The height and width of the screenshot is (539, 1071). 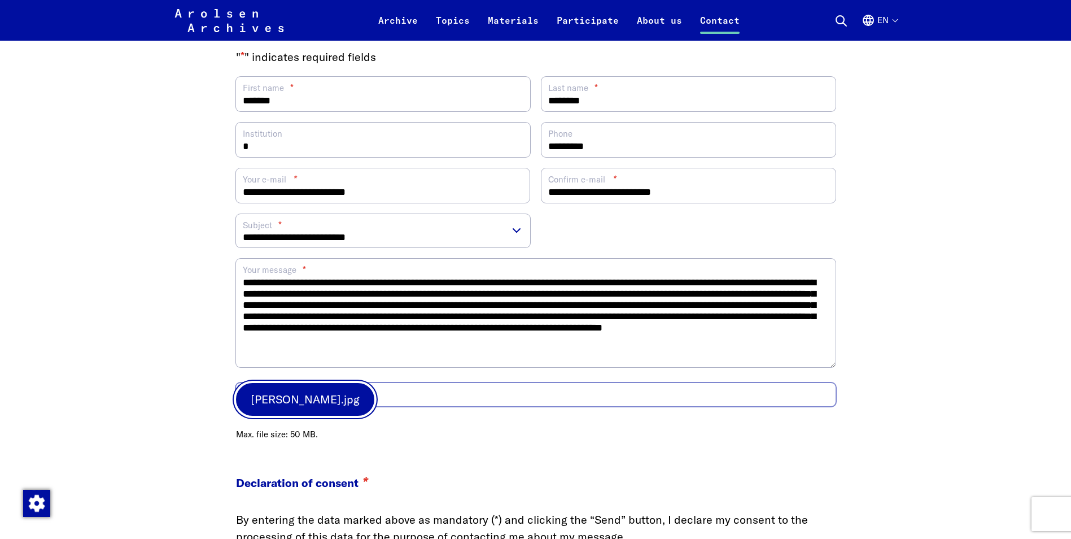 What do you see at coordinates (513, 27) in the screenshot?
I see `a: Materials` at bounding box center [513, 27].